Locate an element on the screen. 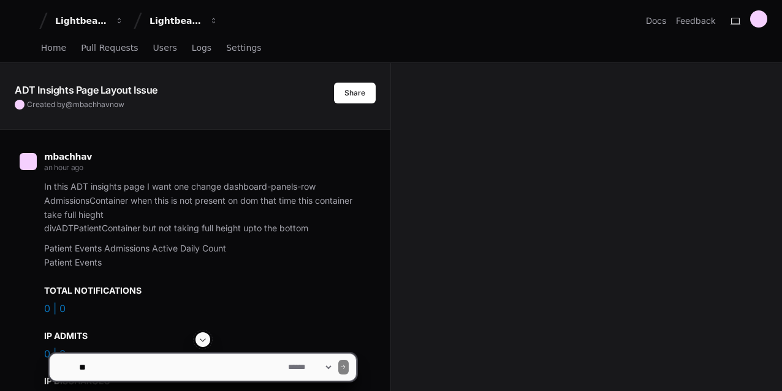 The height and width of the screenshot is (391, 782). label: IP ADMITS is located at coordinates (66, 336).